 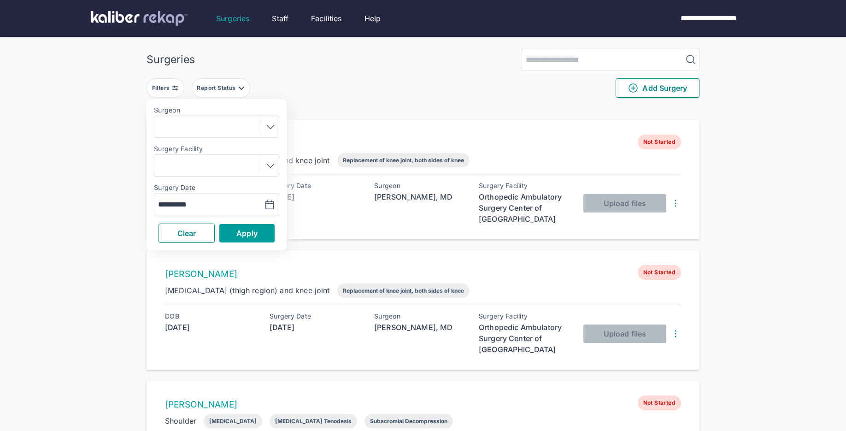 What do you see at coordinates (162, 88) in the screenshot?
I see `div: Filters` at bounding box center [162, 88].